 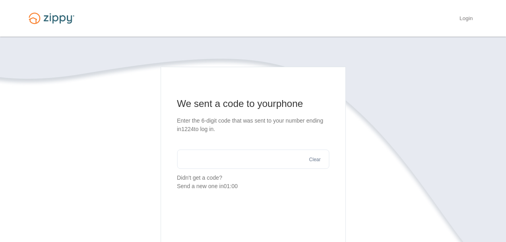 I want to click on img: Logo, so click(x=52, y=18).